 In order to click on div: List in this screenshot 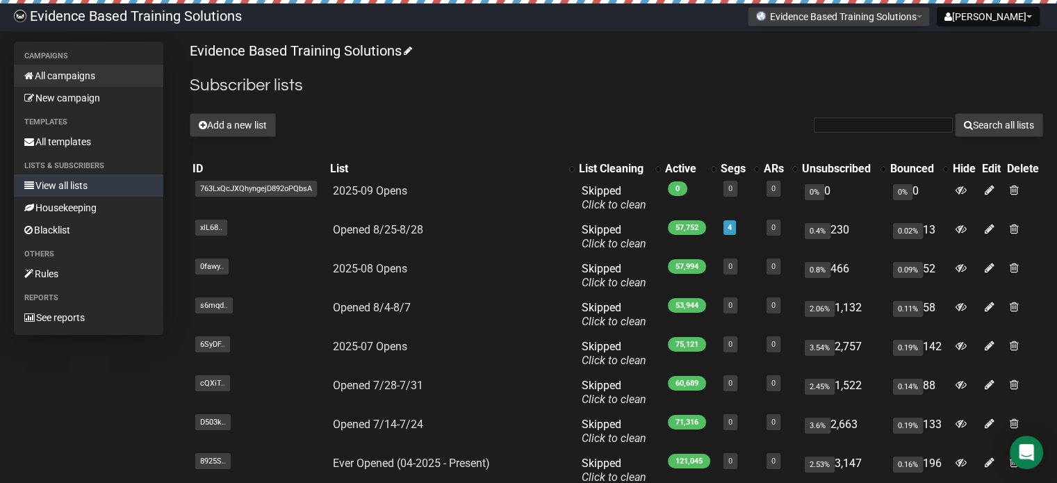, I will do `click(446, 169)`.